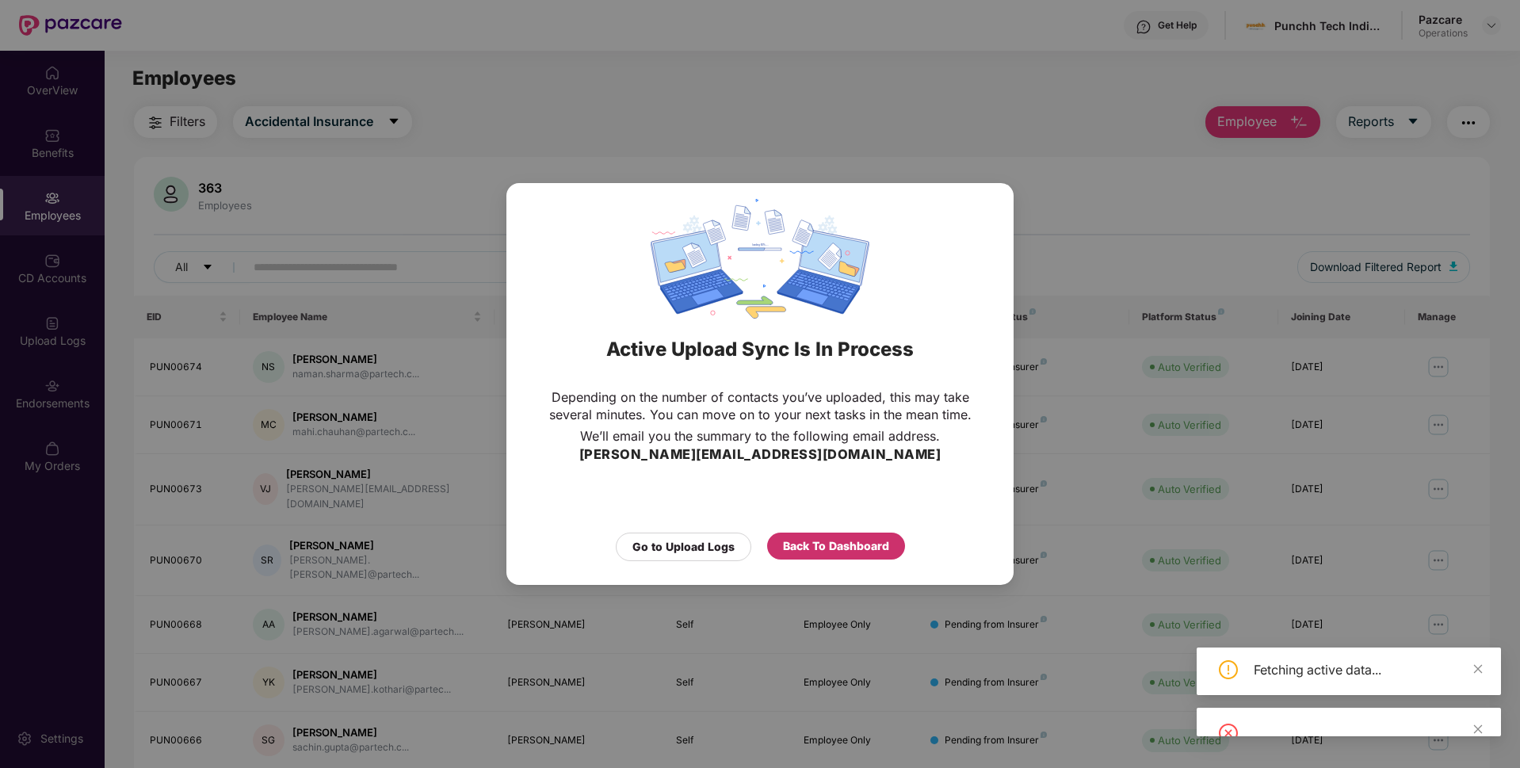 The image size is (1520, 768). I want to click on div: Fetching active data..., so click(1368, 670).